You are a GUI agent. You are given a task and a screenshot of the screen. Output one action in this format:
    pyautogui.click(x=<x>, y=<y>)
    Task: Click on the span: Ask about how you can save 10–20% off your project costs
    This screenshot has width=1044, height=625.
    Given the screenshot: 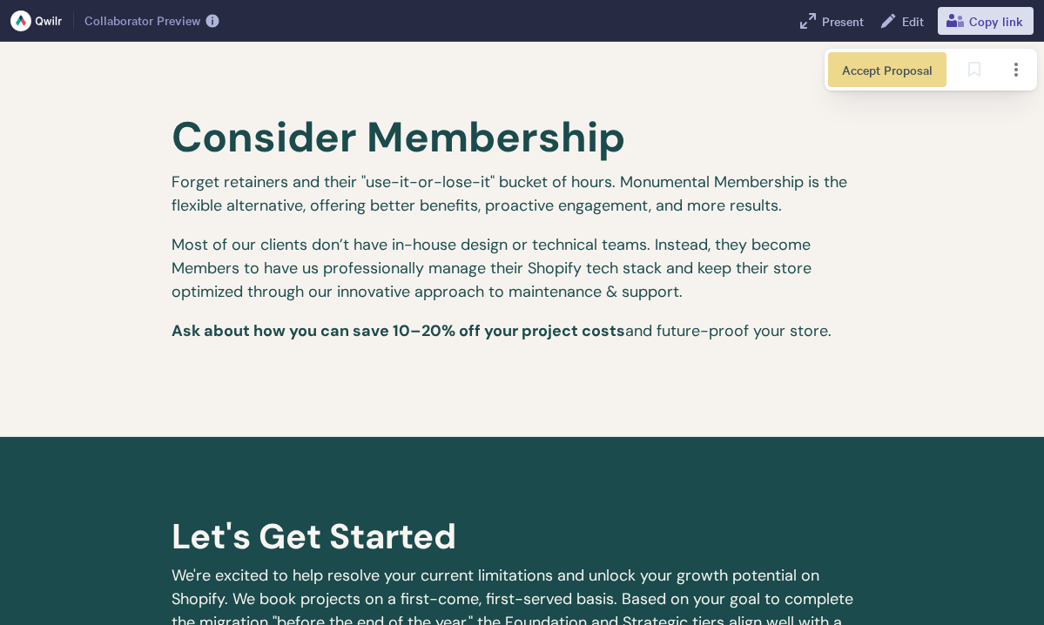 What is the action you would take?
    pyautogui.click(x=398, y=331)
    